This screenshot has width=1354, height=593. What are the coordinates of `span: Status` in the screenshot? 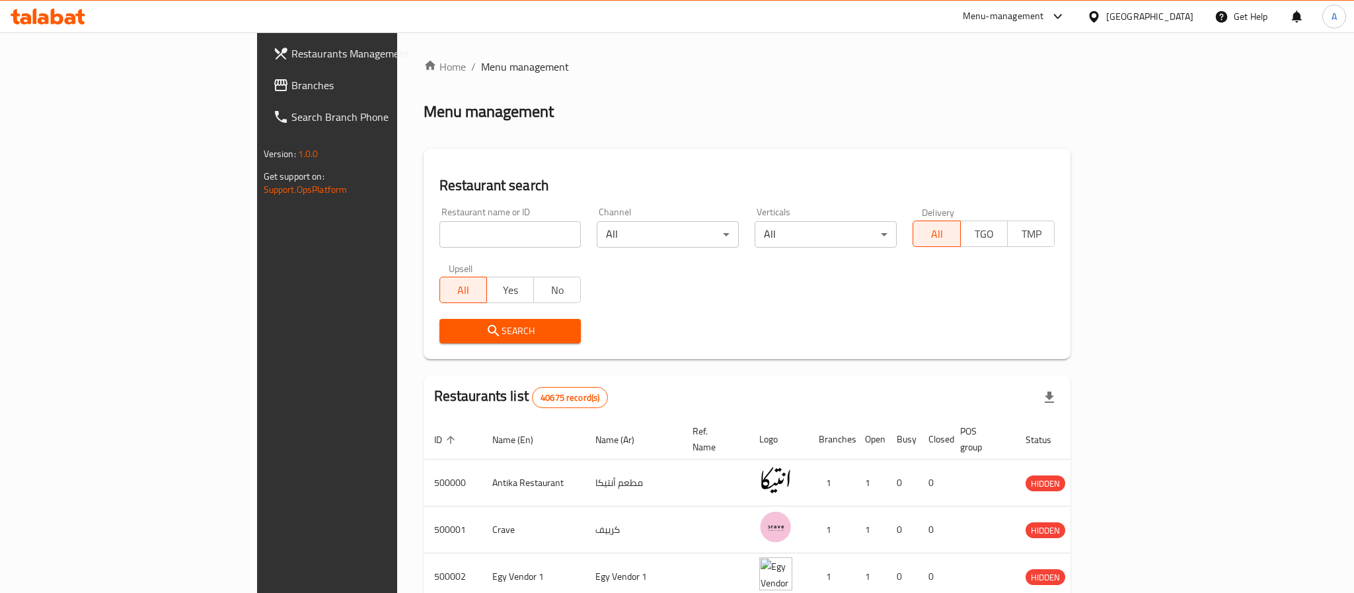 It's located at (1046, 440).